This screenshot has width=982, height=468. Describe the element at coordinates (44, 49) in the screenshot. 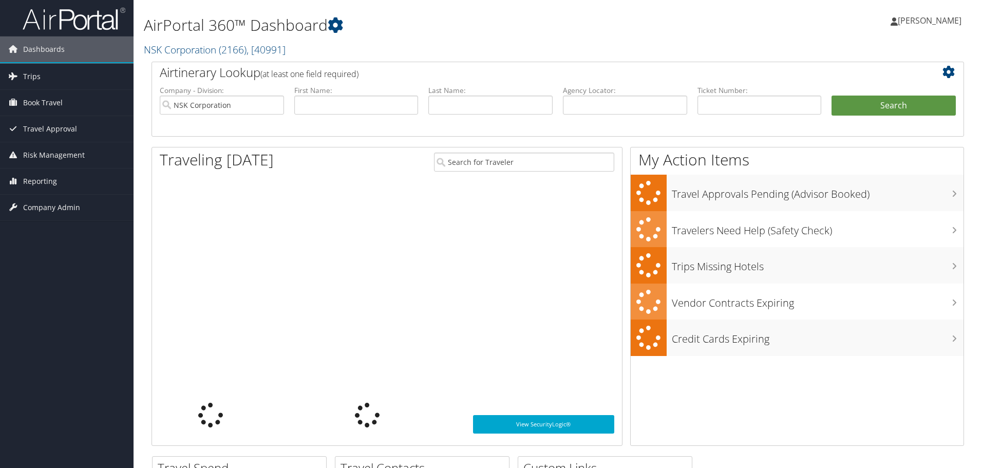

I see `span: Dashboards` at that location.